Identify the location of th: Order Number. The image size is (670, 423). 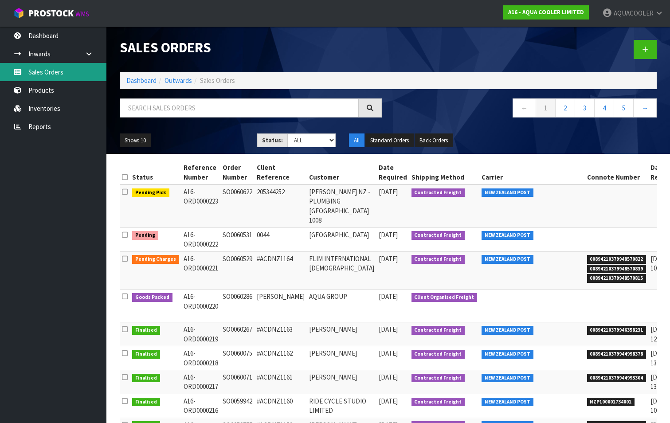
(237, 173).